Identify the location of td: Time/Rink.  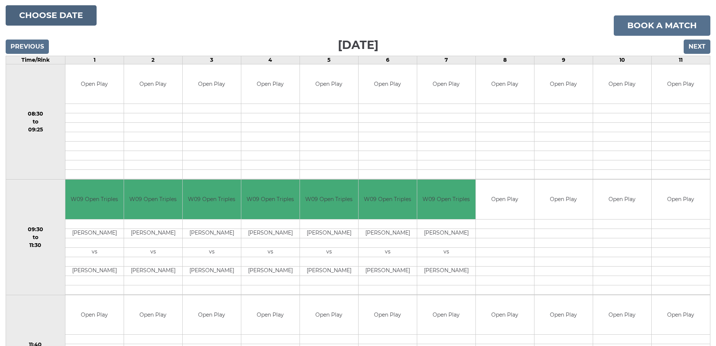
(36, 60).